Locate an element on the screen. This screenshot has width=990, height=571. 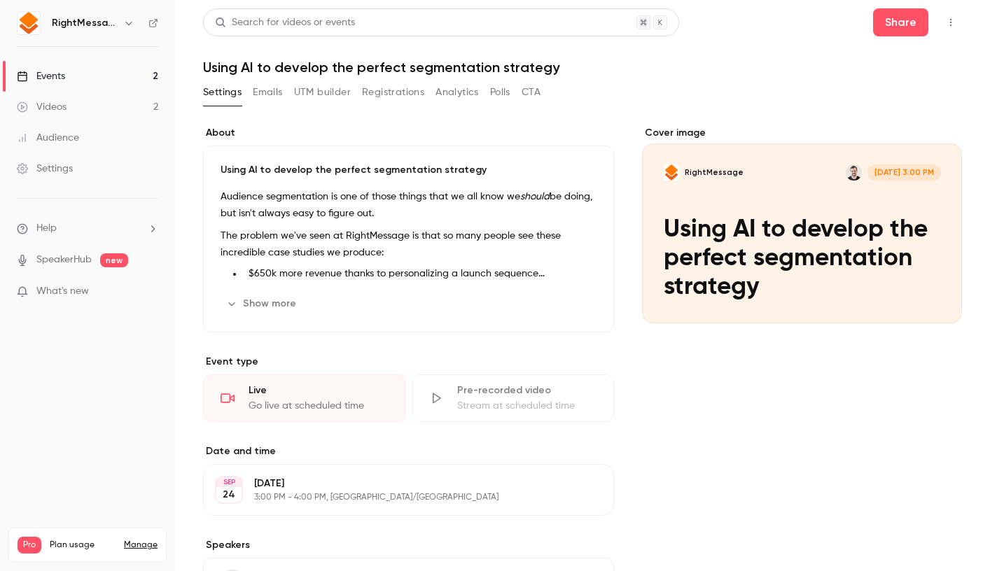
p: Using AI to develop the perfect segmentation strategy is located at coordinates (408, 170).